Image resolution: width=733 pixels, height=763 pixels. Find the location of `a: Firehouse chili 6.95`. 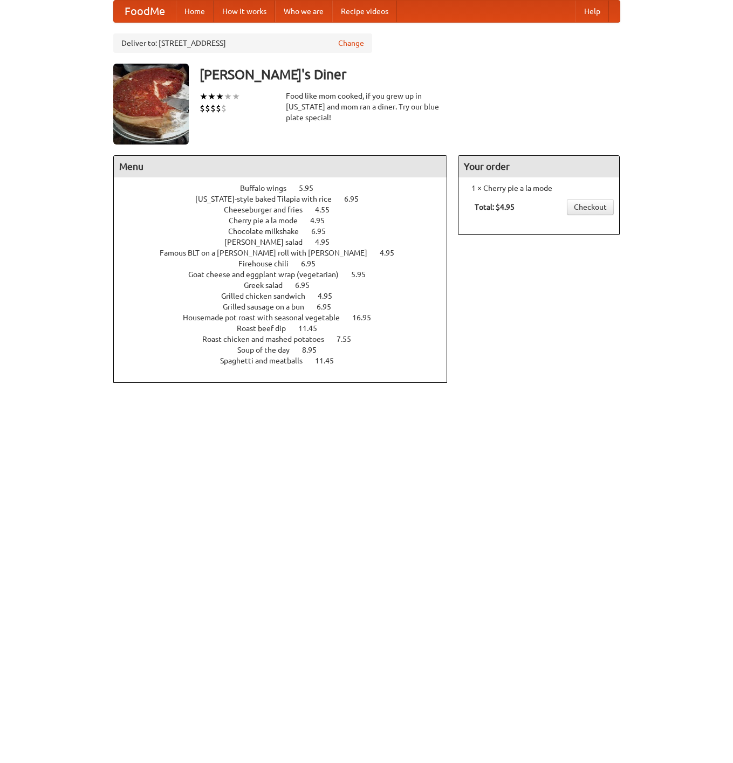

a: Firehouse chili 6.95 is located at coordinates (287, 264).